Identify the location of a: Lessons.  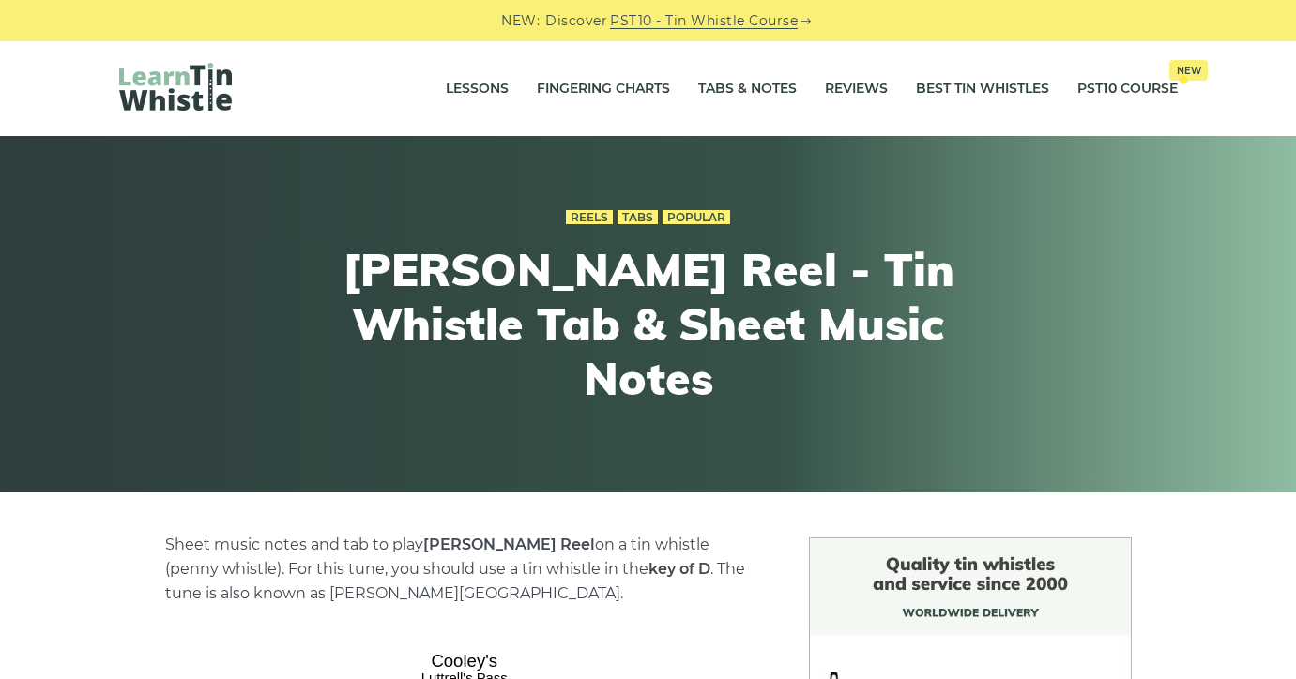
(477, 89).